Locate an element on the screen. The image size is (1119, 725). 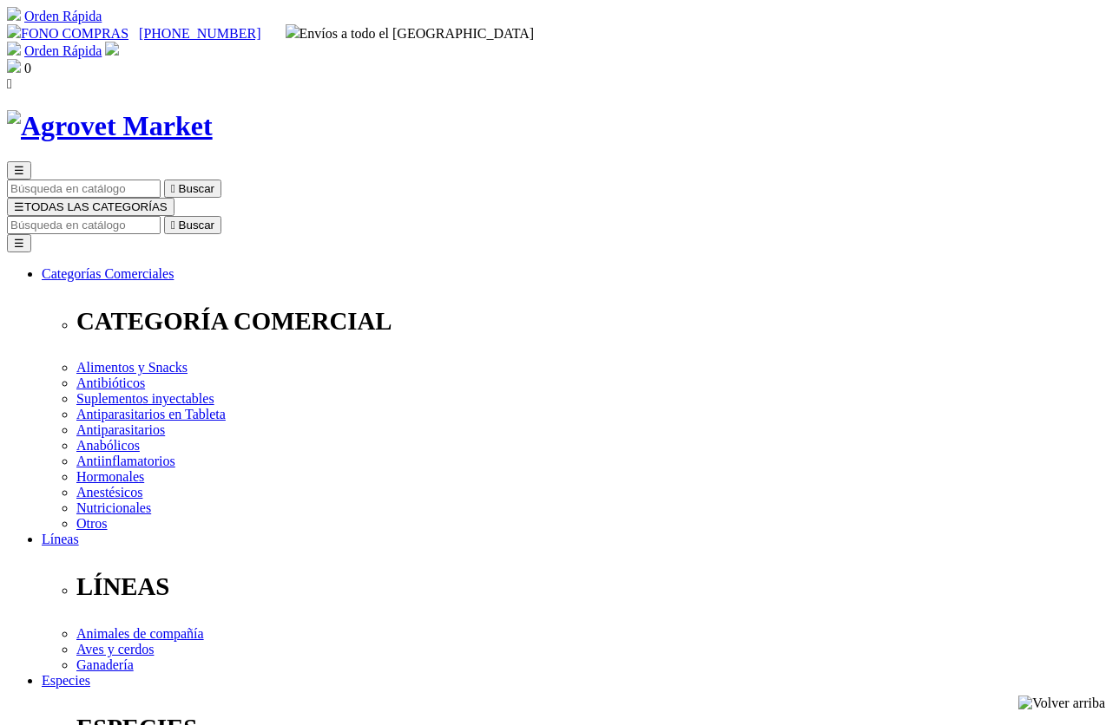
a: Acceda a su cuenta de cliente is located at coordinates (112, 50).